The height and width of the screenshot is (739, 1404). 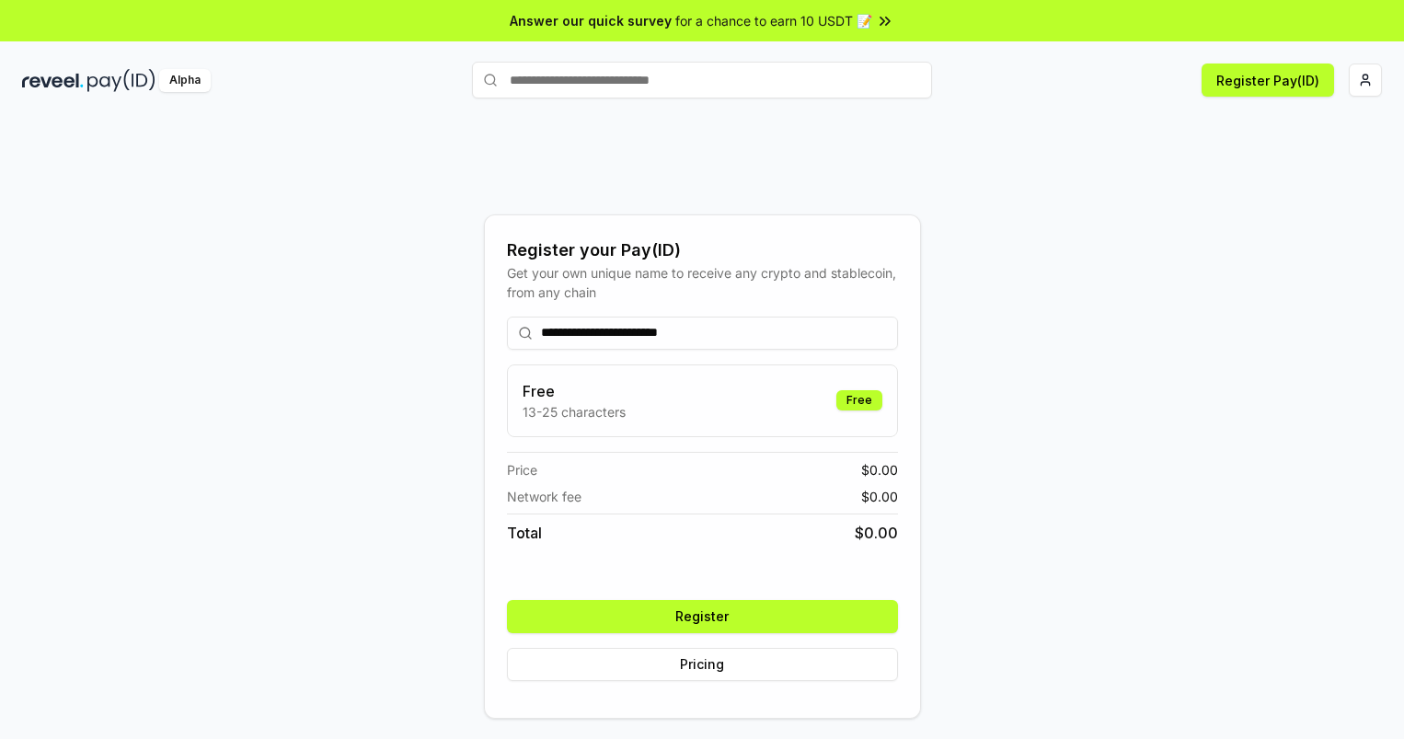 I want to click on button: Register Pay(ID), so click(x=1268, y=80).